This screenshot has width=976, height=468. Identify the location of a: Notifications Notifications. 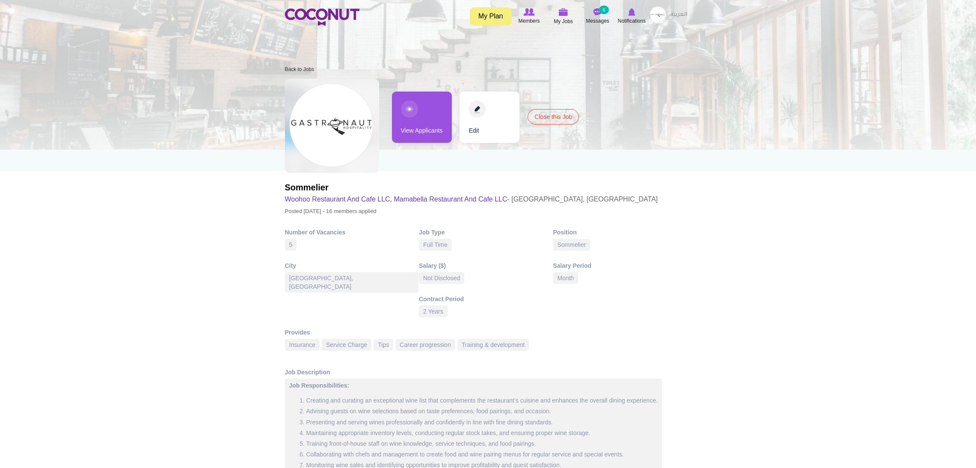
(632, 16).